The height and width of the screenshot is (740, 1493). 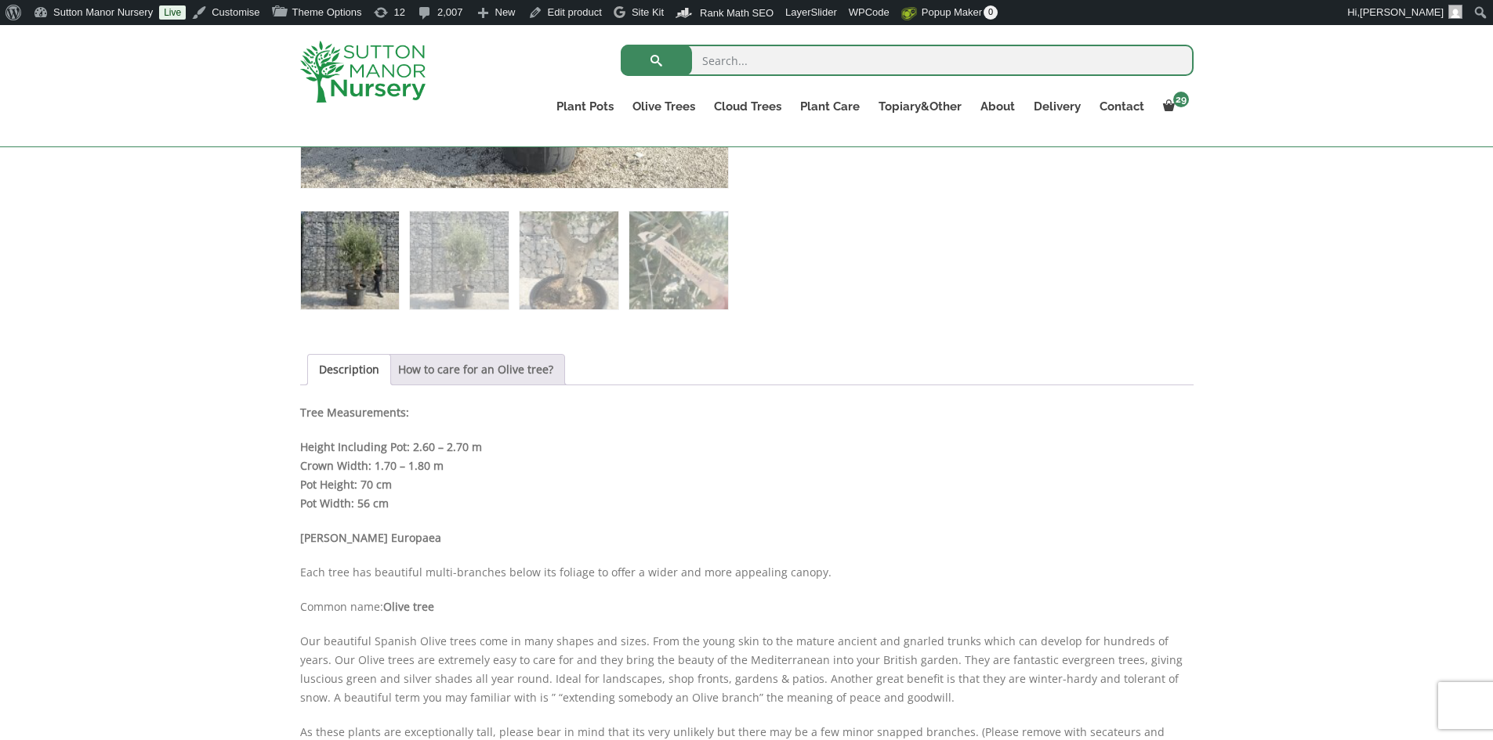 I want to click on p: Each tree has beautiful multi-branches below its foliage to offer a wider and more appealing canopy., so click(x=747, y=573).